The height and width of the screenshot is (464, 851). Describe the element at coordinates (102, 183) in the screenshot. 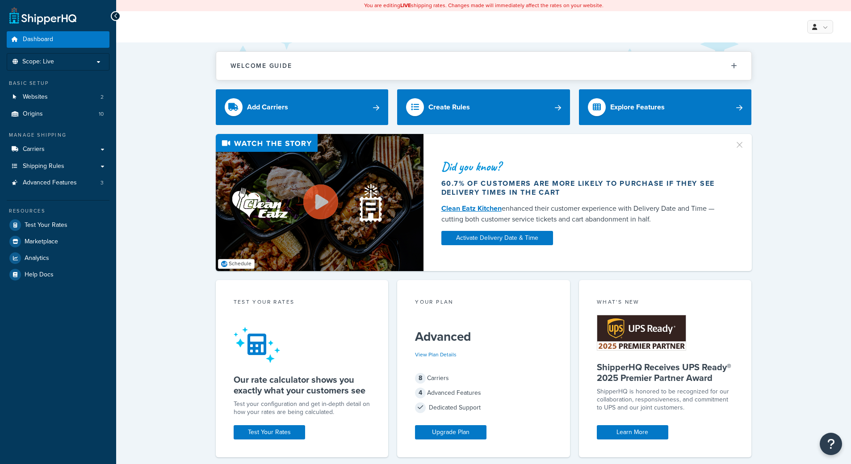

I see `span: 3` at that location.